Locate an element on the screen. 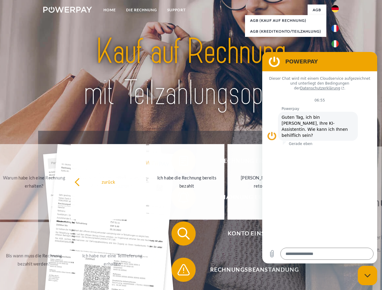 This screenshot has height=290, width=382. a: SUPPORT is located at coordinates (176, 10).